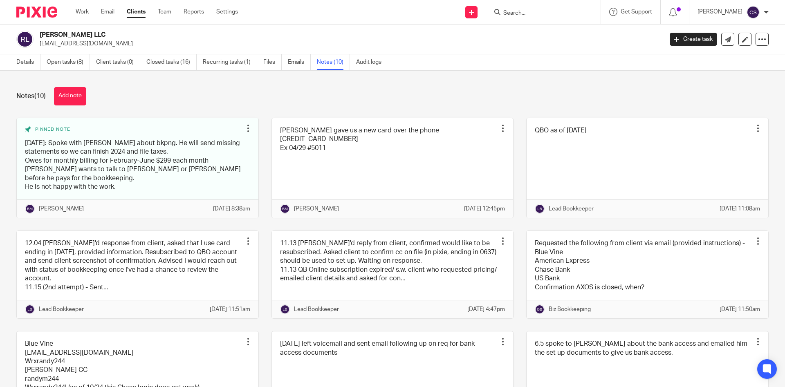  What do you see at coordinates (82, 12) in the screenshot?
I see `a: Work` at bounding box center [82, 12].